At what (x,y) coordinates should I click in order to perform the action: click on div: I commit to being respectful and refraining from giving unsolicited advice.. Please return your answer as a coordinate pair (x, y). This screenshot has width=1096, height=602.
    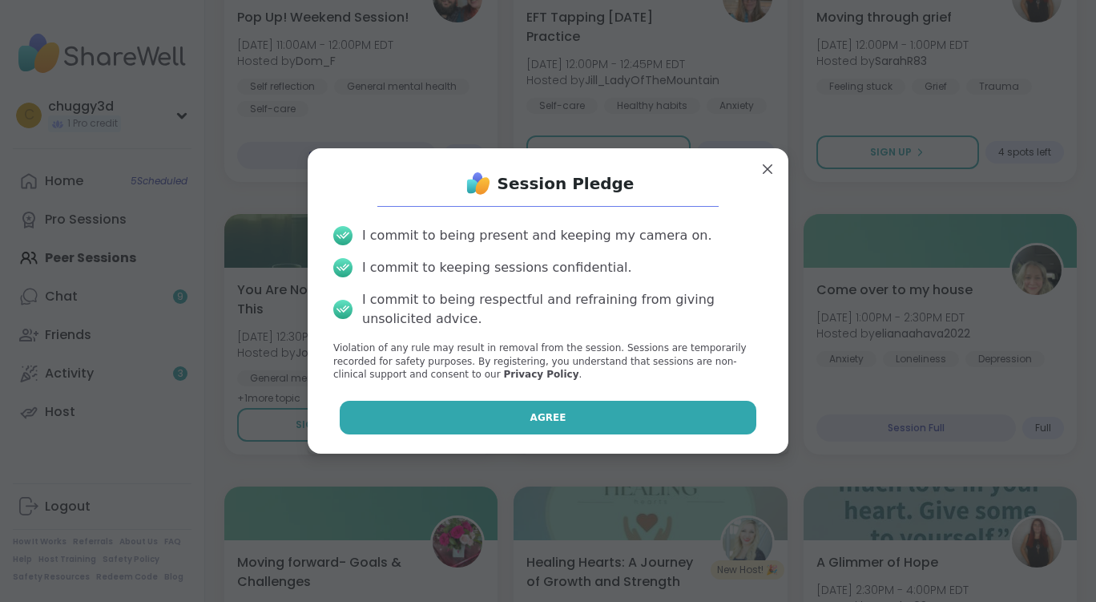
    Looking at the image, I should click on (563, 309).